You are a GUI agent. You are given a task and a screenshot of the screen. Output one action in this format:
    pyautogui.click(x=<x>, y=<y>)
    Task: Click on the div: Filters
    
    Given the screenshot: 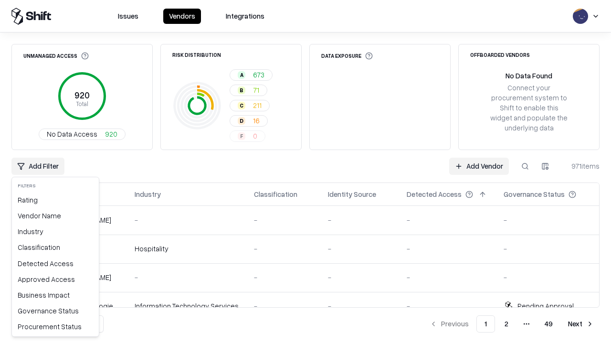 What is the action you would take?
    pyautogui.click(x=55, y=185)
    